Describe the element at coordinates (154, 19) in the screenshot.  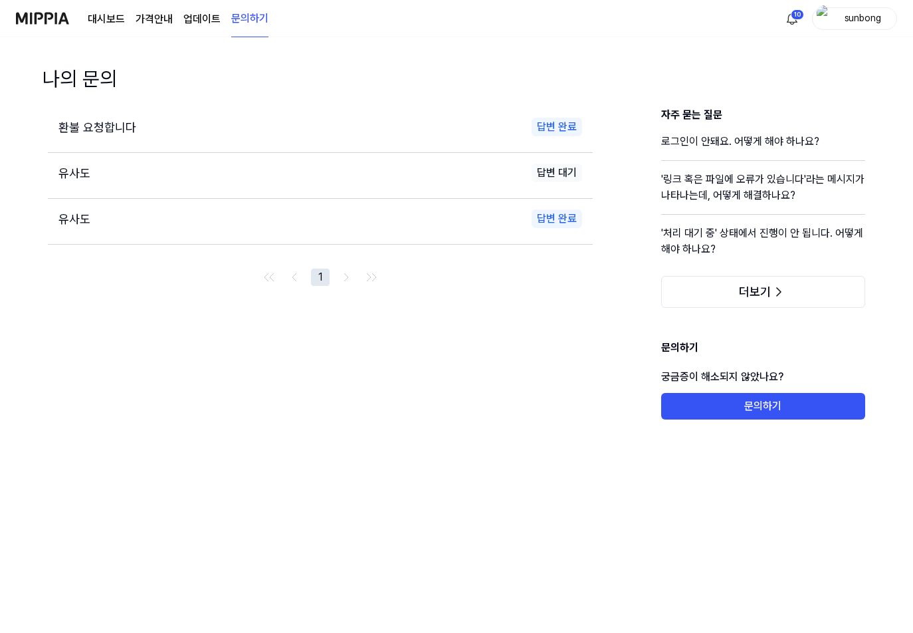
I see `button: 가격안내` at that location.